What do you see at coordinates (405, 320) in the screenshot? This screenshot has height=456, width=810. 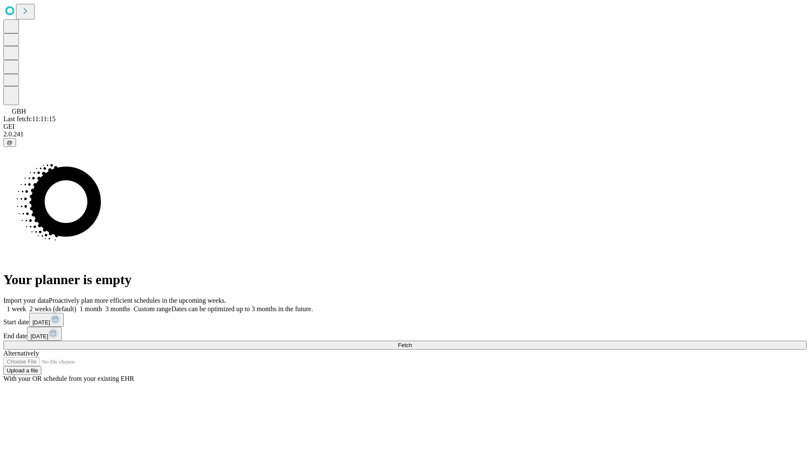 I see `div: Start date` at bounding box center [405, 320].